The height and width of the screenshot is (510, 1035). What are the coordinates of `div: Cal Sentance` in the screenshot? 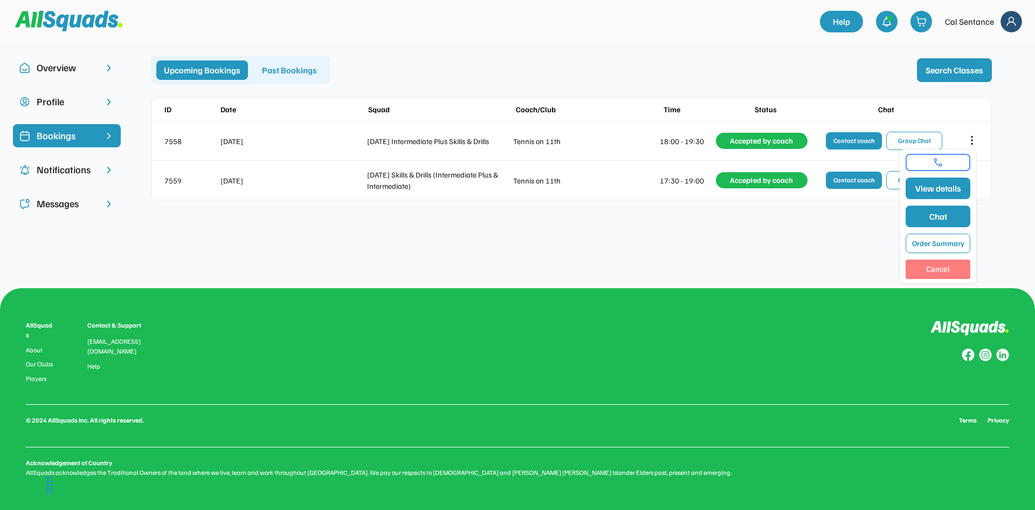 It's located at (970, 22).